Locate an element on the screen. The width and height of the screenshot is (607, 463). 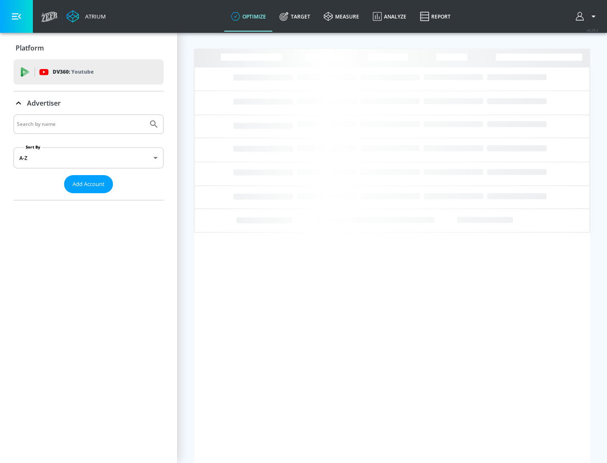
div: Platform is located at coordinates (88, 48).